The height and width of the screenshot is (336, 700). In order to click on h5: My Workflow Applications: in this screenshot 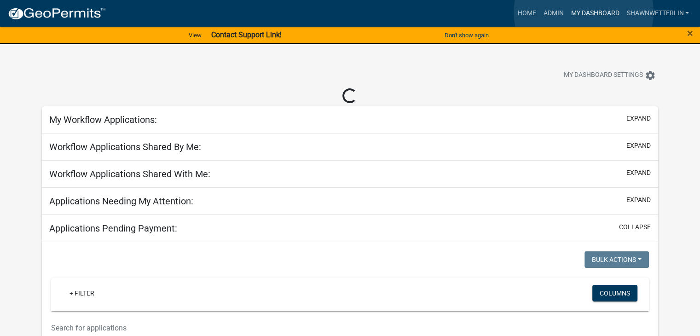, I will do `click(103, 120)`.